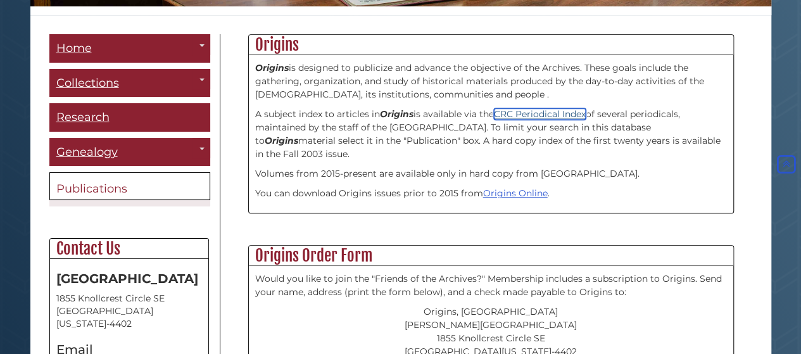 The width and height of the screenshot is (801, 354). Describe the element at coordinates (786, 165) in the screenshot. I see `a: Back to Top` at that location.